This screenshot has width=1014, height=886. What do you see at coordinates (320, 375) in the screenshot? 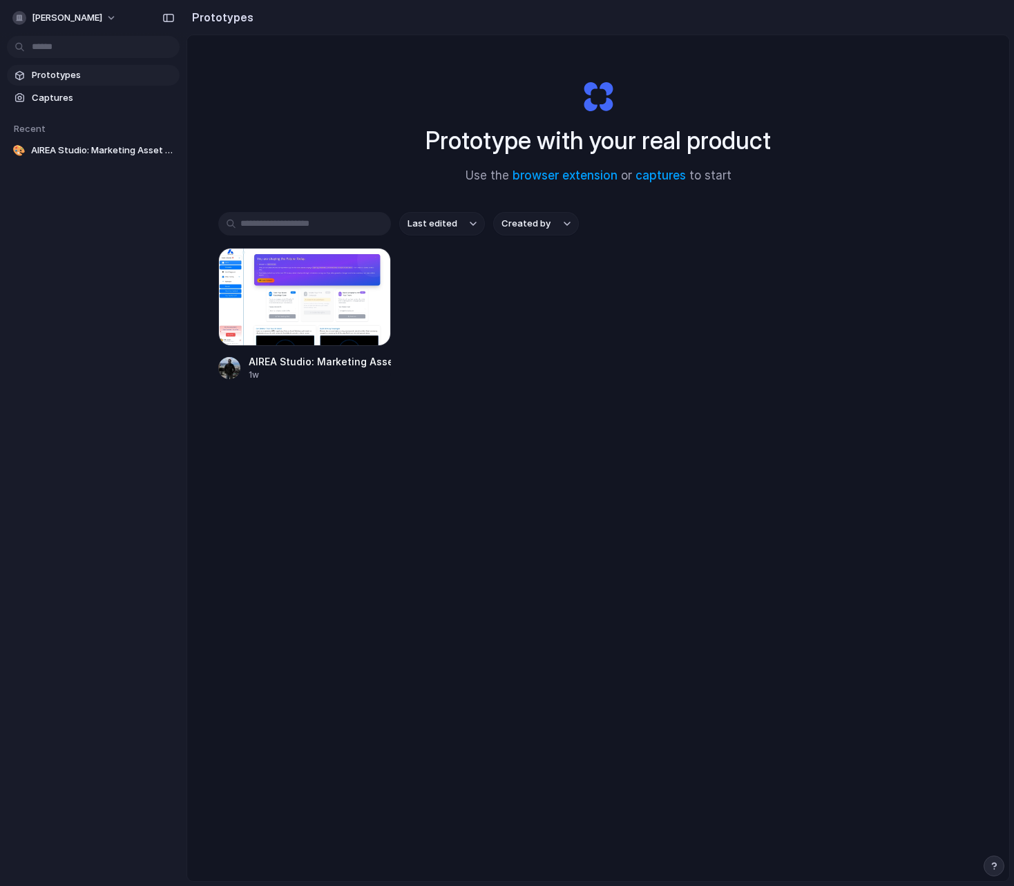
I see `div: 1w` at bounding box center [320, 375].